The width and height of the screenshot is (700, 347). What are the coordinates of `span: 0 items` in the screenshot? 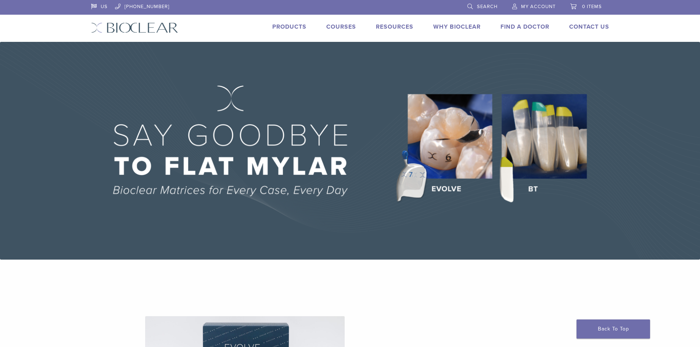 It's located at (592, 7).